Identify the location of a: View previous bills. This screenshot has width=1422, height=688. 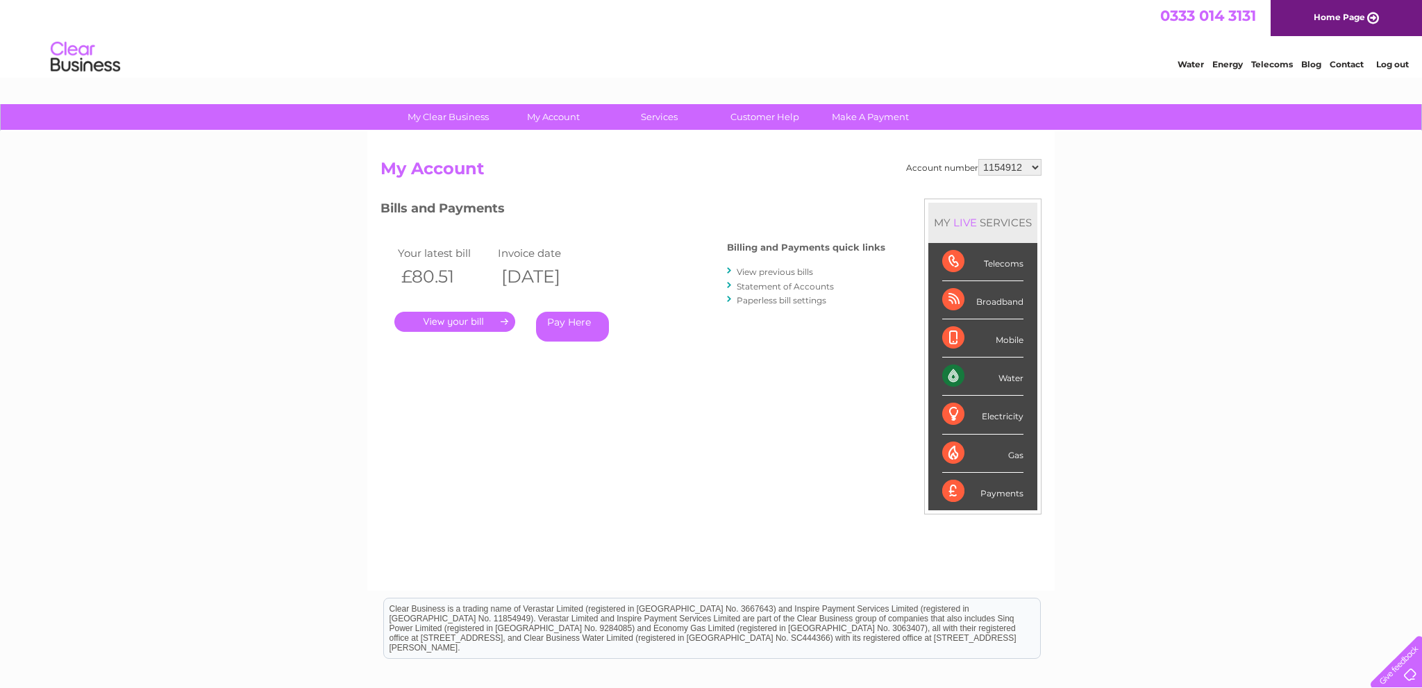
(775, 271).